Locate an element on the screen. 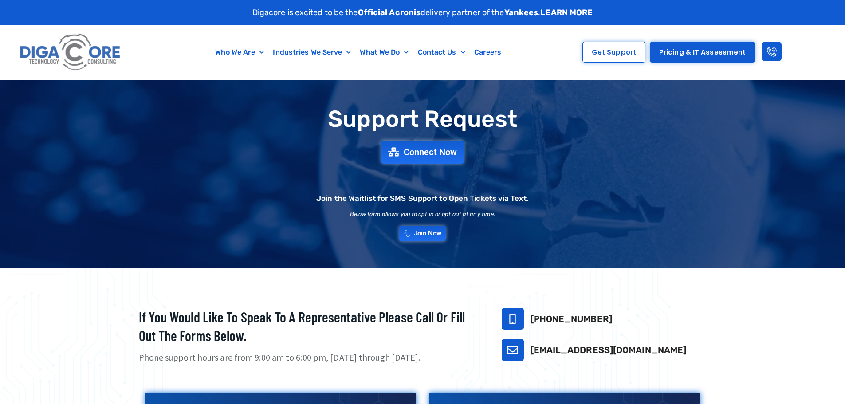 The image size is (845, 404). a: Careers is located at coordinates (488, 52).